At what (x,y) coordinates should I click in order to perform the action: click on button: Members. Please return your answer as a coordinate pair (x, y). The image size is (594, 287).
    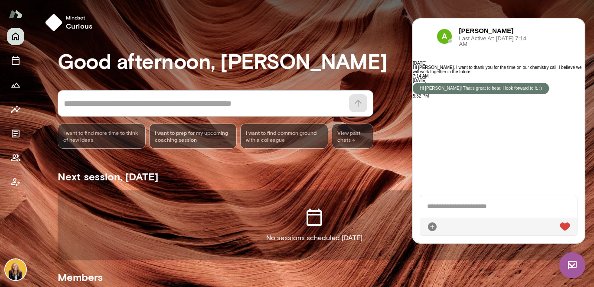
    Looking at the image, I should click on (16, 158).